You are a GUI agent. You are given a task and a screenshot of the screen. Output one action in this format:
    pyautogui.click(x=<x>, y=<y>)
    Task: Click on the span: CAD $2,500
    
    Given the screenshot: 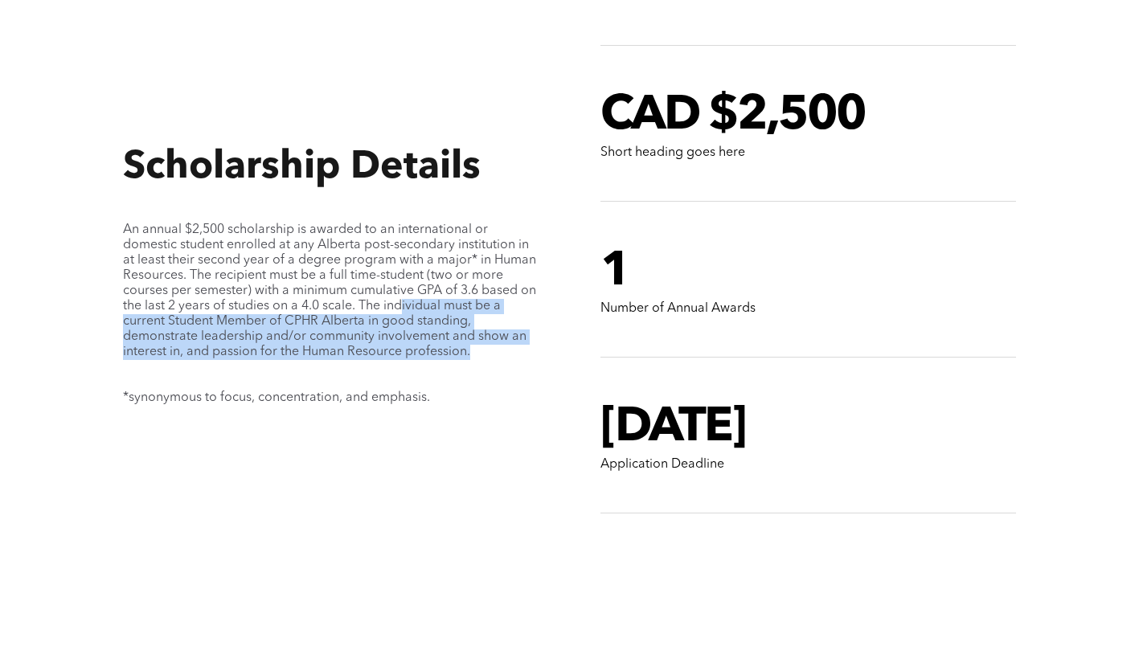 What is the action you would take?
    pyautogui.click(x=732, y=117)
    